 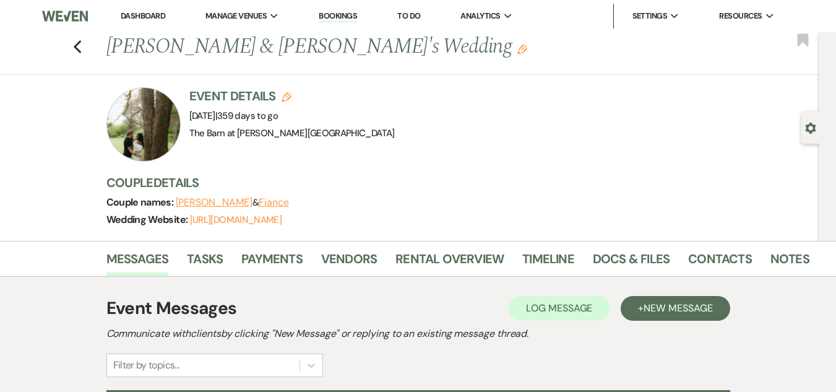 What do you see at coordinates (292, 96) in the screenshot?
I see `h3: Event Details` at bounding box center [292, 96].